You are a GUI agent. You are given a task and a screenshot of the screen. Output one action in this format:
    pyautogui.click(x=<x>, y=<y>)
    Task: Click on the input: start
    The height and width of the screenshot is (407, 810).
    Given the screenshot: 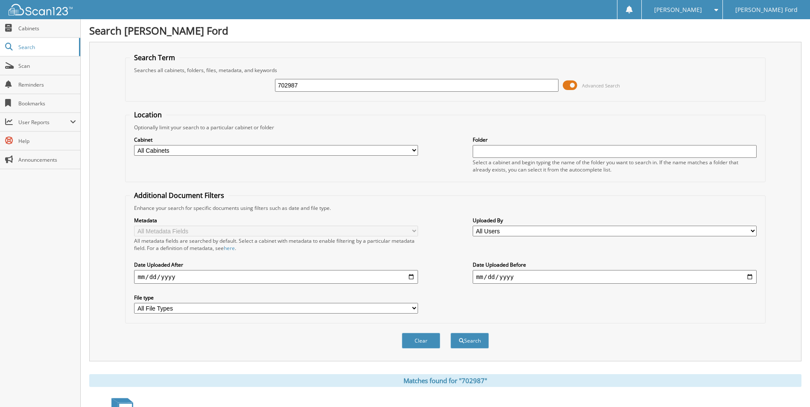 What is the action you would take?
    pyautogui.click(x=276, y=277)
    